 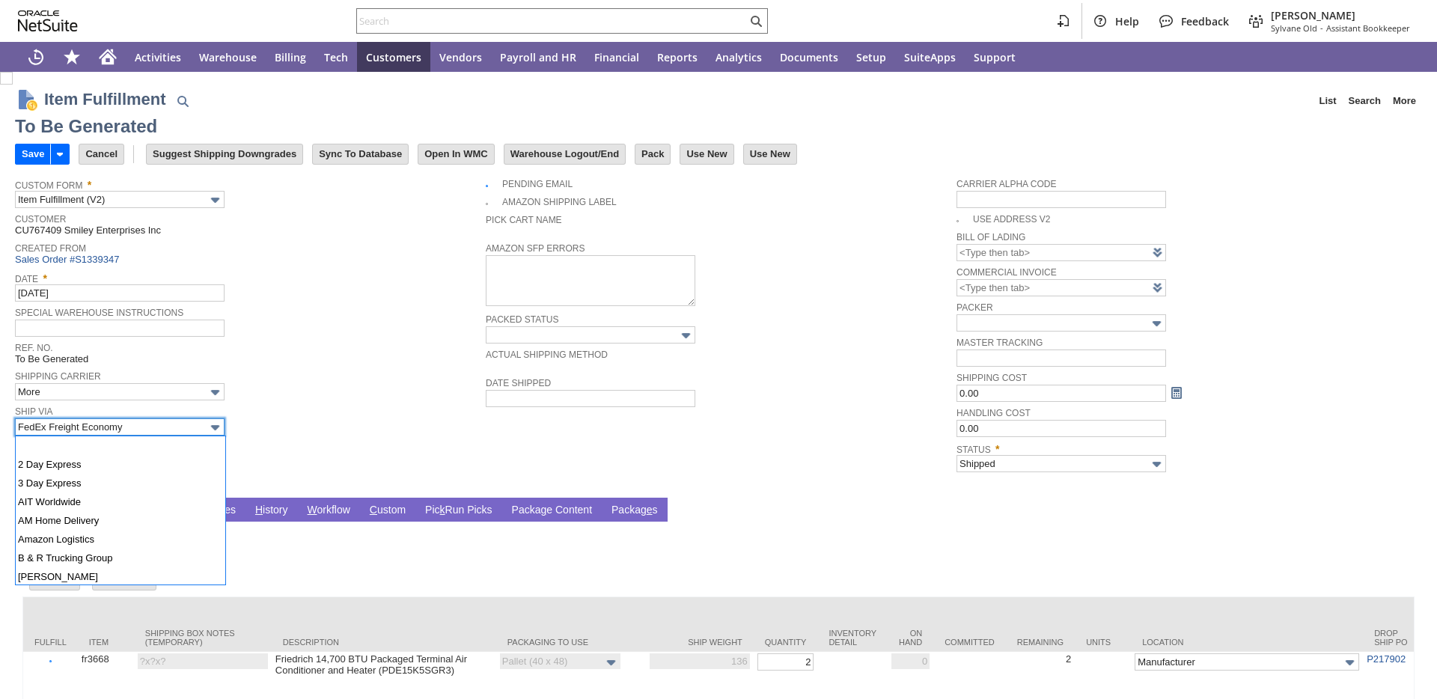 What do you see at coordinates (384, 642) in the screenshot?
I see `div: Description` at bounding box center [384, 642].